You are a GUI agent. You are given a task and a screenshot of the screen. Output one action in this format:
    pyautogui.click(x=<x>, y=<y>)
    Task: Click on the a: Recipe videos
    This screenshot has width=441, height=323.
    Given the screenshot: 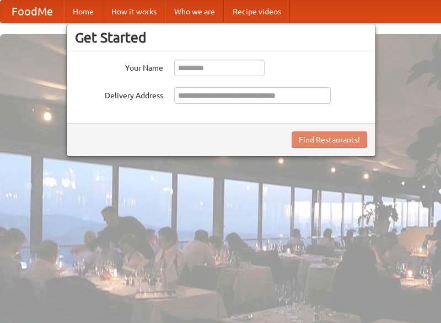 What is the action you would take?
    pyautogui.click(x=257, y=12)
    